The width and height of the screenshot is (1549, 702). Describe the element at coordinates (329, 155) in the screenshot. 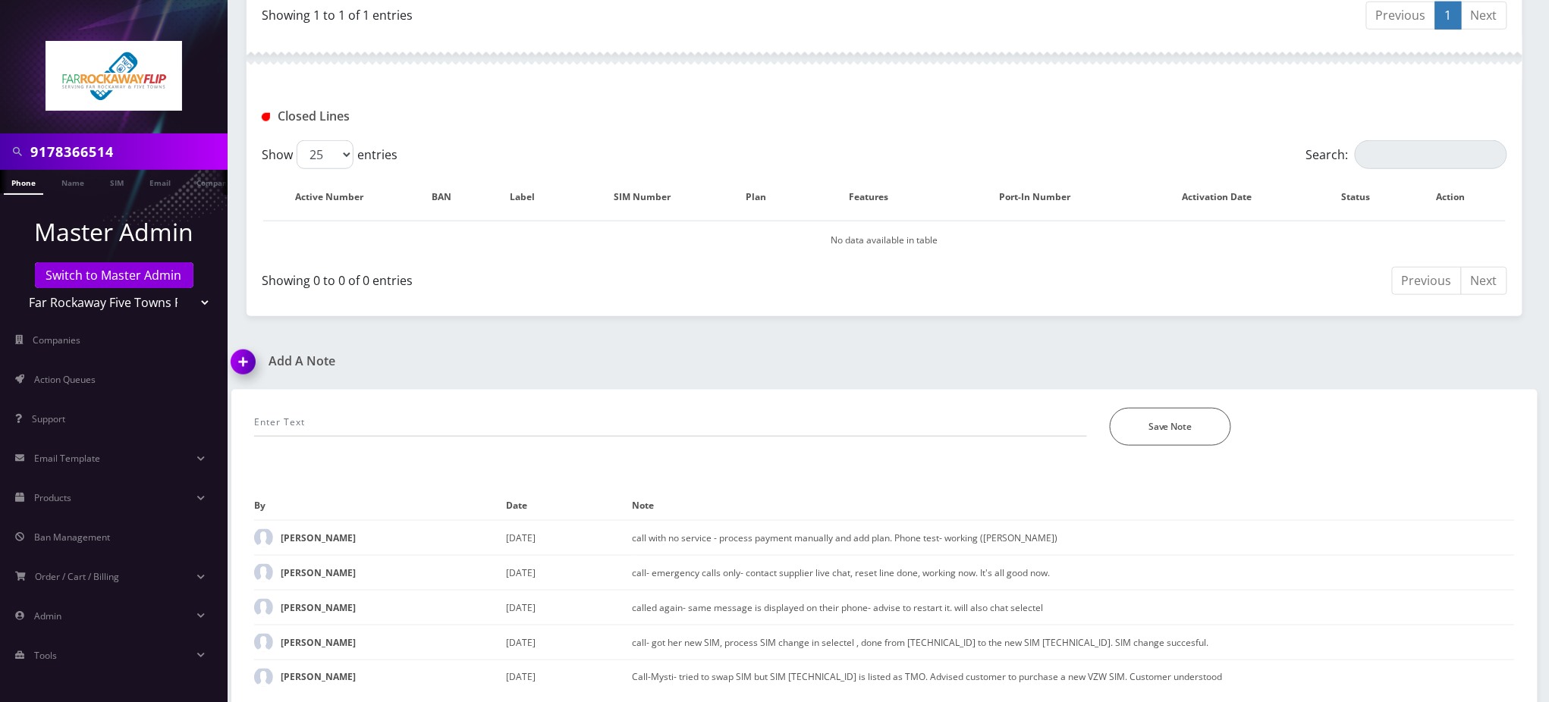

I see `label: Show entries` at that location.